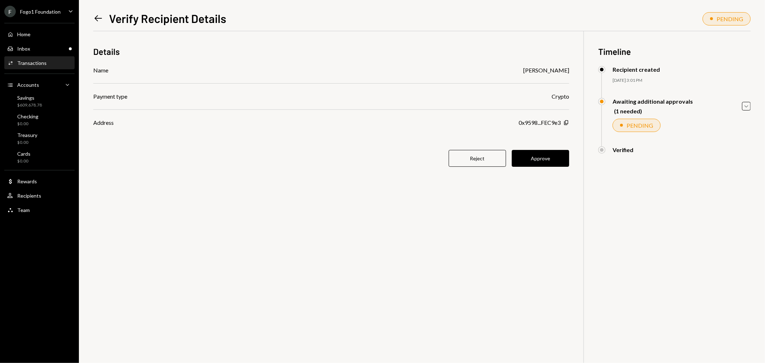 Image resolution: width=765 pixels, height=363 pixels. Describe the element at coordinates (27, 181) in the screenshot. I see `div: Rewards` at that location.